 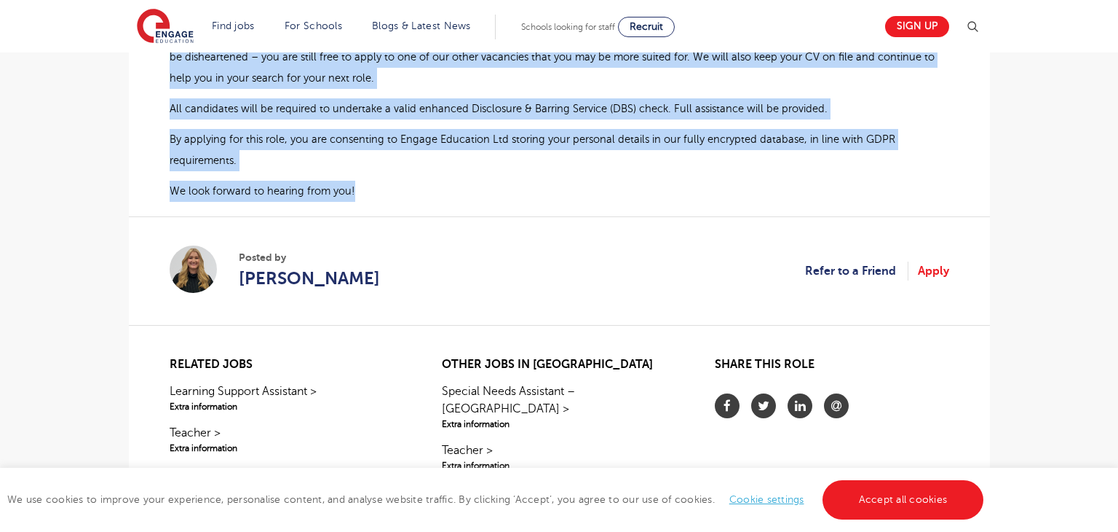 I want to click on a: Find jobs, so click(x=233, y=25).